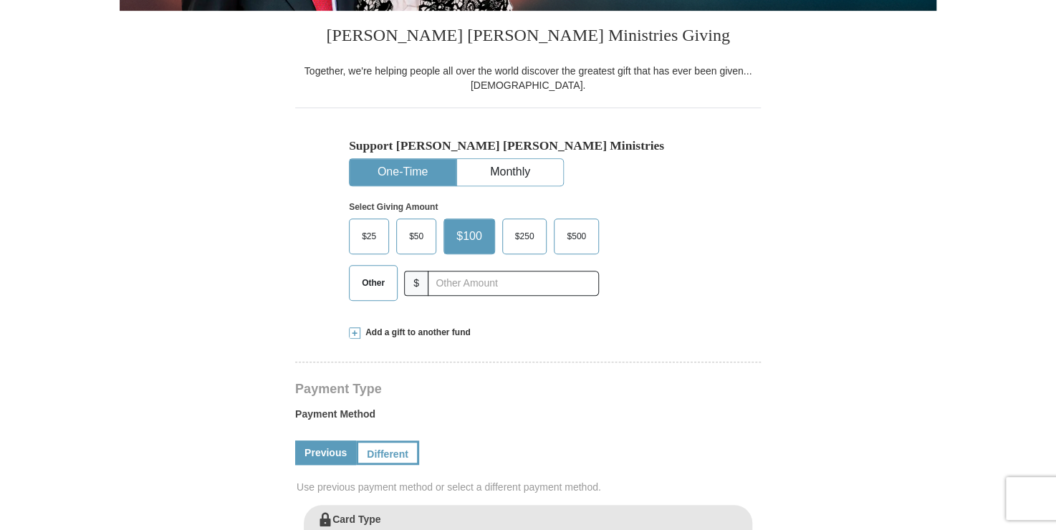 This screenshot has height=530, width=1056. Describe the element at coordinates (513, 283) in the screenshot. I see `input: Other Amount` at that location.